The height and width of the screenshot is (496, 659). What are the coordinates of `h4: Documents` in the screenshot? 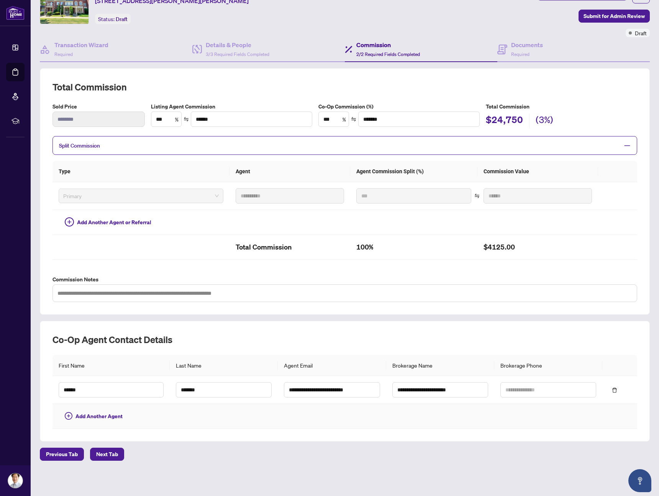 It's located at (527, 45).